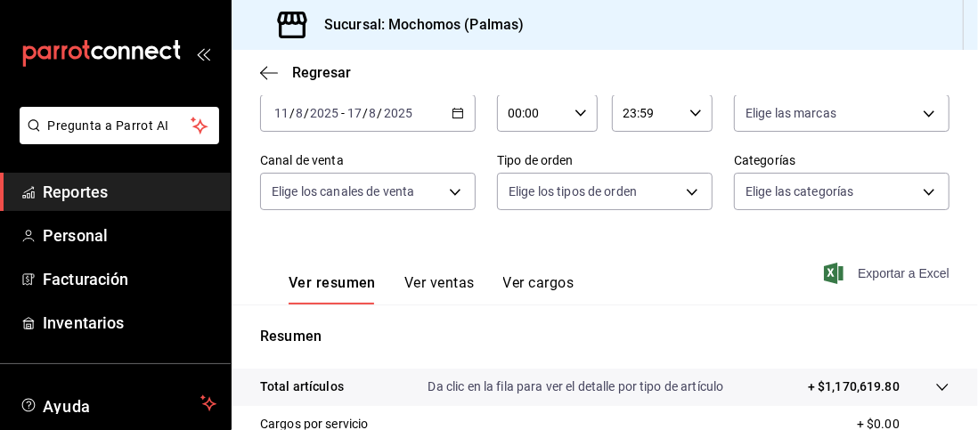  What do you see at coordinates (119, 126) in the screenshot?
I see `span: Pregunta a Parrot AI` at bounding box center [119, 126].